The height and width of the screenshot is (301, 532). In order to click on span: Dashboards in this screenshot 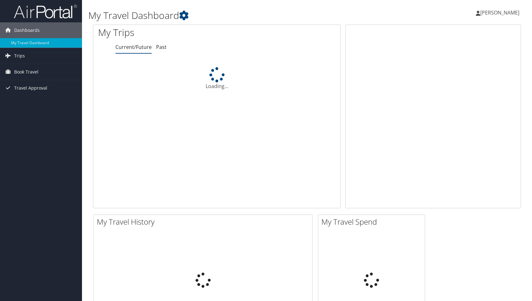, I will do `click(27, 30)`.